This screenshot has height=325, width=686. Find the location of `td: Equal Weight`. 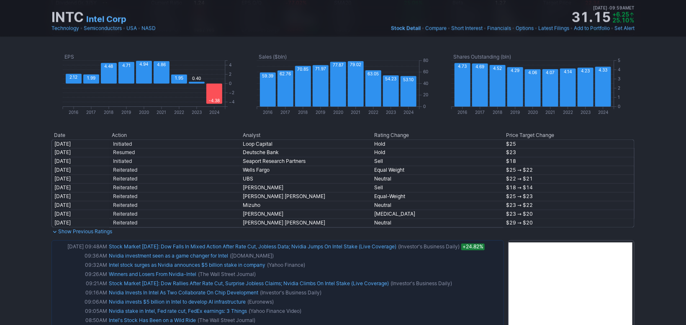

td: Equal Weight is located at coordinates (438, 170).